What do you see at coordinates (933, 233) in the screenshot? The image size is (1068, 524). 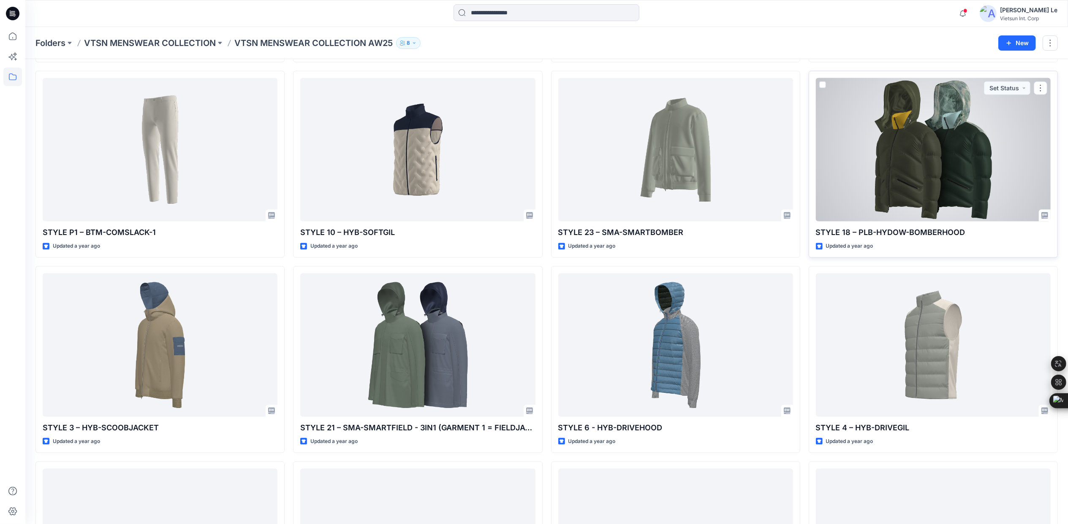 I see `p: STYLE 18 – PLB-HYDOW-BOMBERHOOD` at bounding box center [933, 233].